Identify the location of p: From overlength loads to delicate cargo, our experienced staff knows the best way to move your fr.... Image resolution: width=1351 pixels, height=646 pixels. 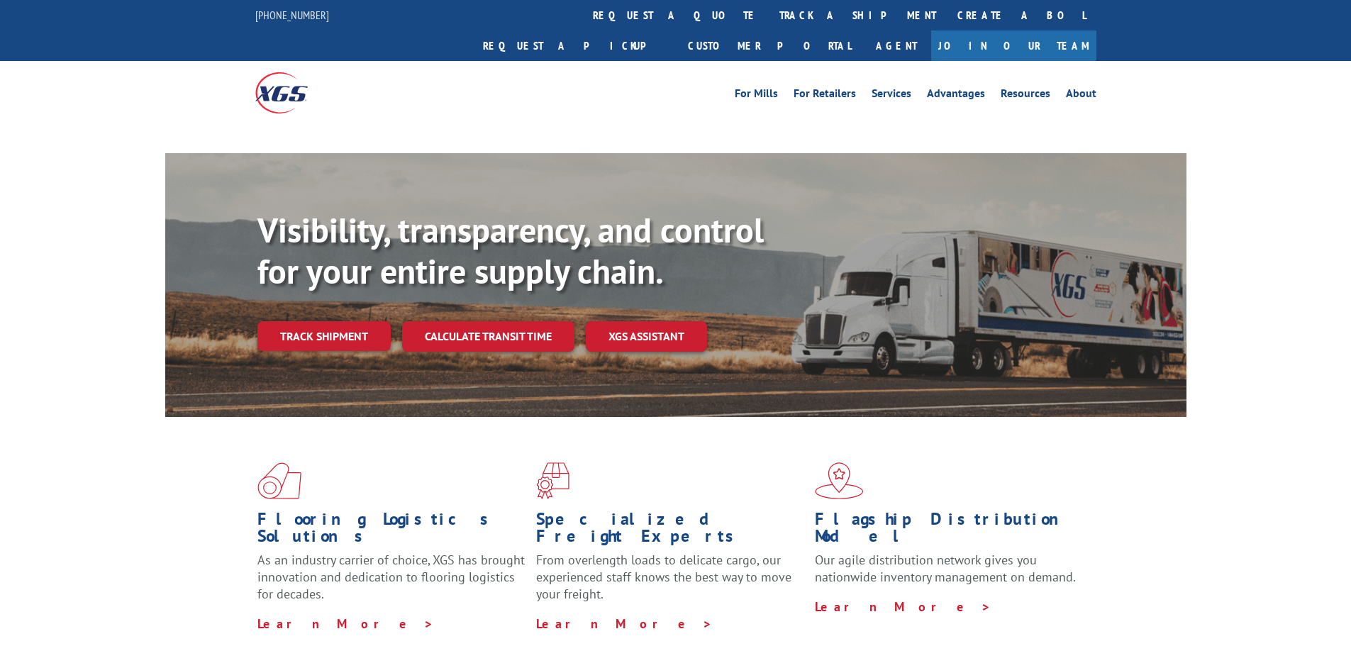
(670, 583).